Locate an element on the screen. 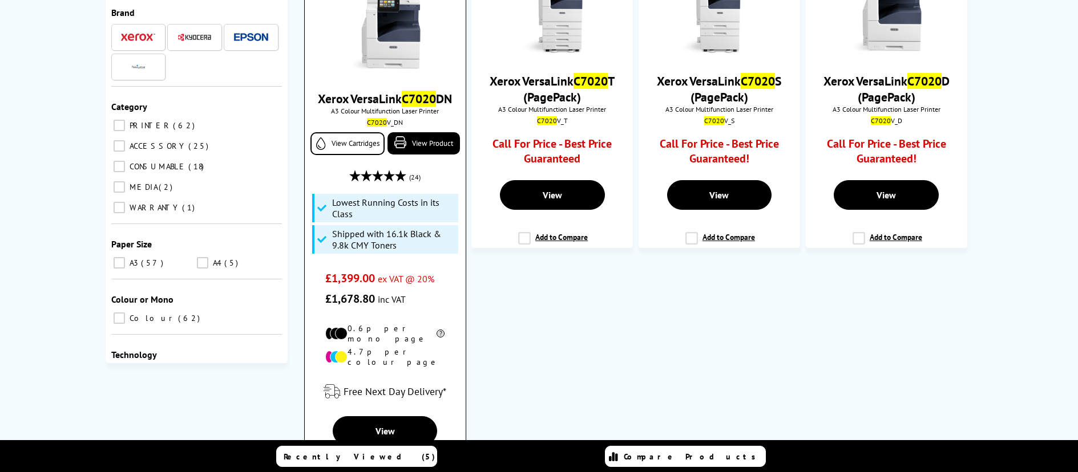 The image size is (1078, 472). a: Xerox VersaLinkC7020S (PagePack) is located at coordinates (719, 89).